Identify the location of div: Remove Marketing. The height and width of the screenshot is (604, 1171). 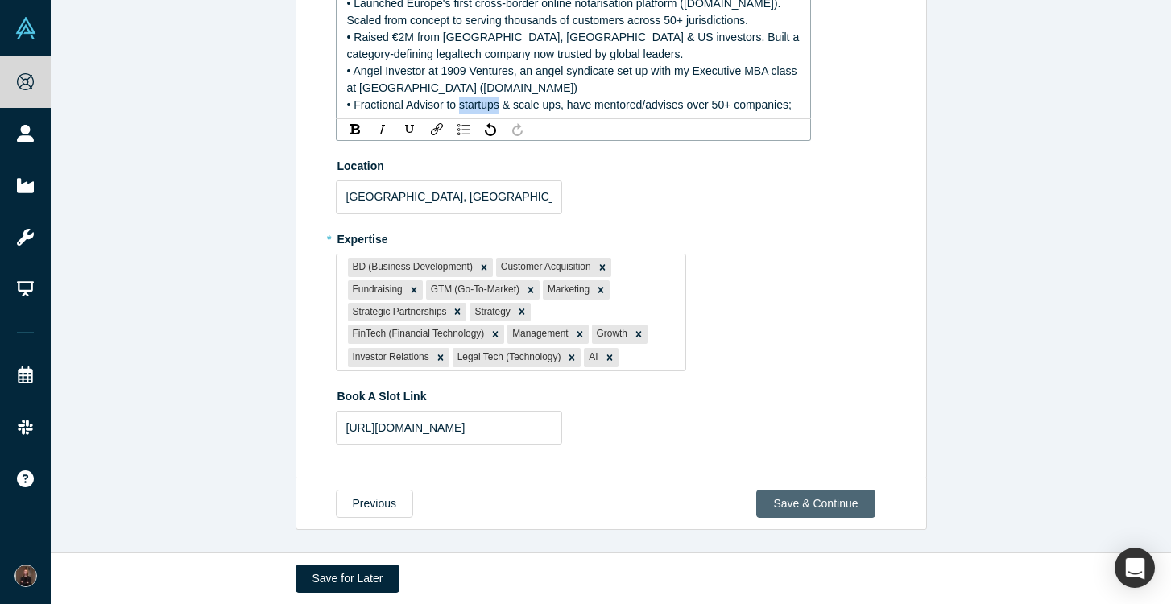
(601, 290).